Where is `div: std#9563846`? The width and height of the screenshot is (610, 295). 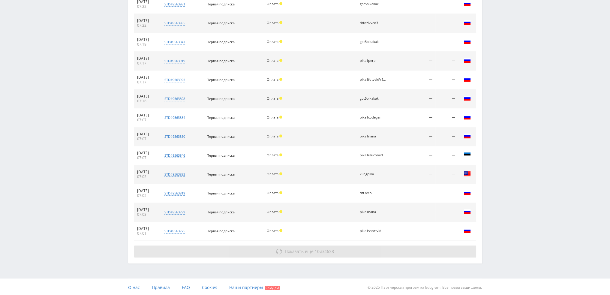 div: std#9563846 is located at coordinates (175, 155).